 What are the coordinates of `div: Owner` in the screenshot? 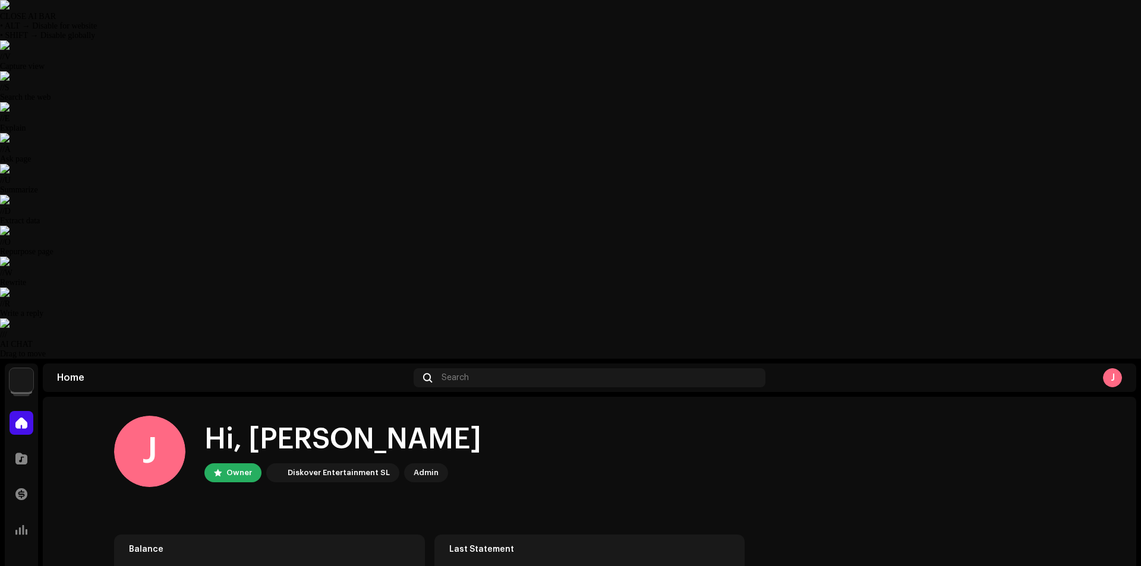 It's located at (239, 473).